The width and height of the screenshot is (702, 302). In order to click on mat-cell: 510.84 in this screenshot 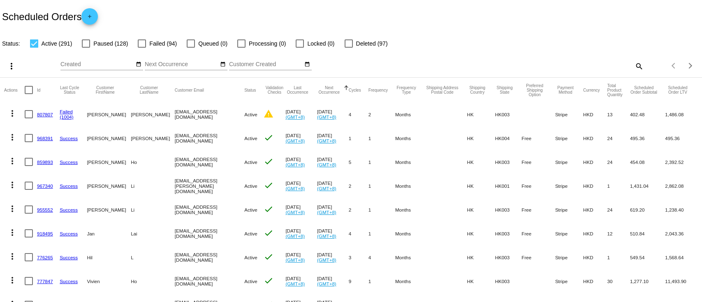, I will do `click(648, 234)`.